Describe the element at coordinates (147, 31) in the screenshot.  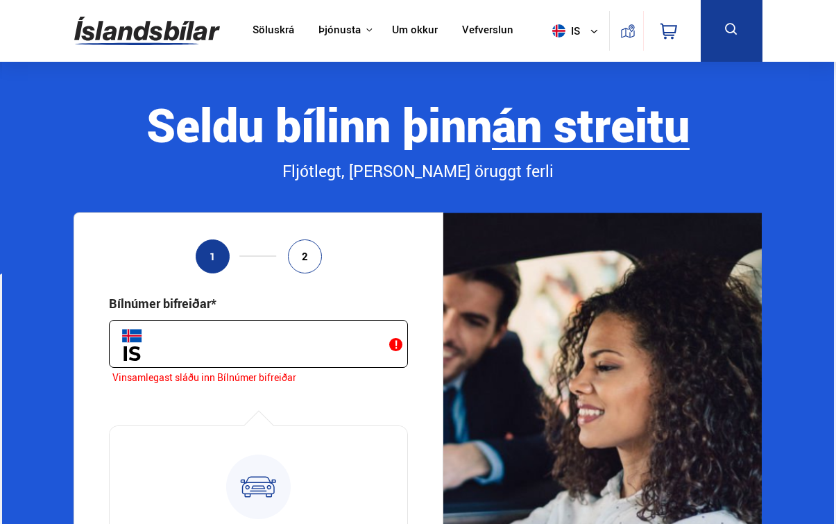
I see `img: G0Ugv5HjCgRt.svg` at that location.